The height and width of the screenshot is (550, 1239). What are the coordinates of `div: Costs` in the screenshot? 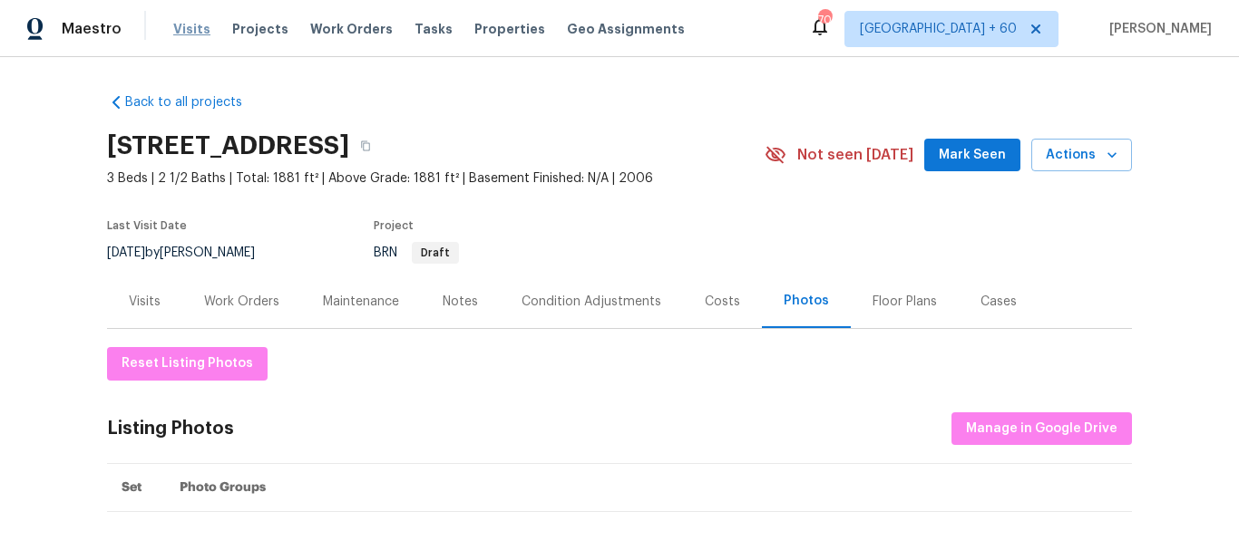 It's located at (722, 302).